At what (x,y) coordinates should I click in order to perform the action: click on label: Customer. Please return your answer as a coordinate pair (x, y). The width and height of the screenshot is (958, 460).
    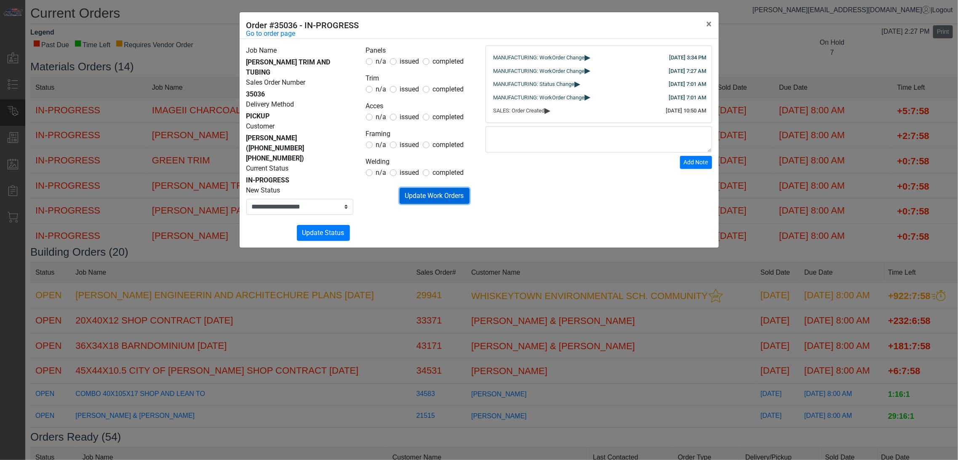
    Looking at the image, I should click on (261, 126).